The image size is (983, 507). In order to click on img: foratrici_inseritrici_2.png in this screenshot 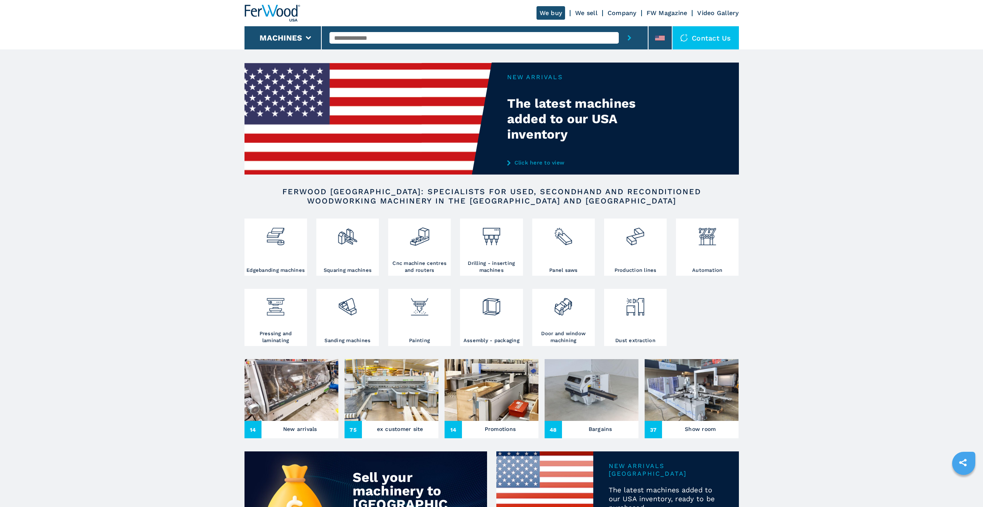, I will do `click(491, 234)`.